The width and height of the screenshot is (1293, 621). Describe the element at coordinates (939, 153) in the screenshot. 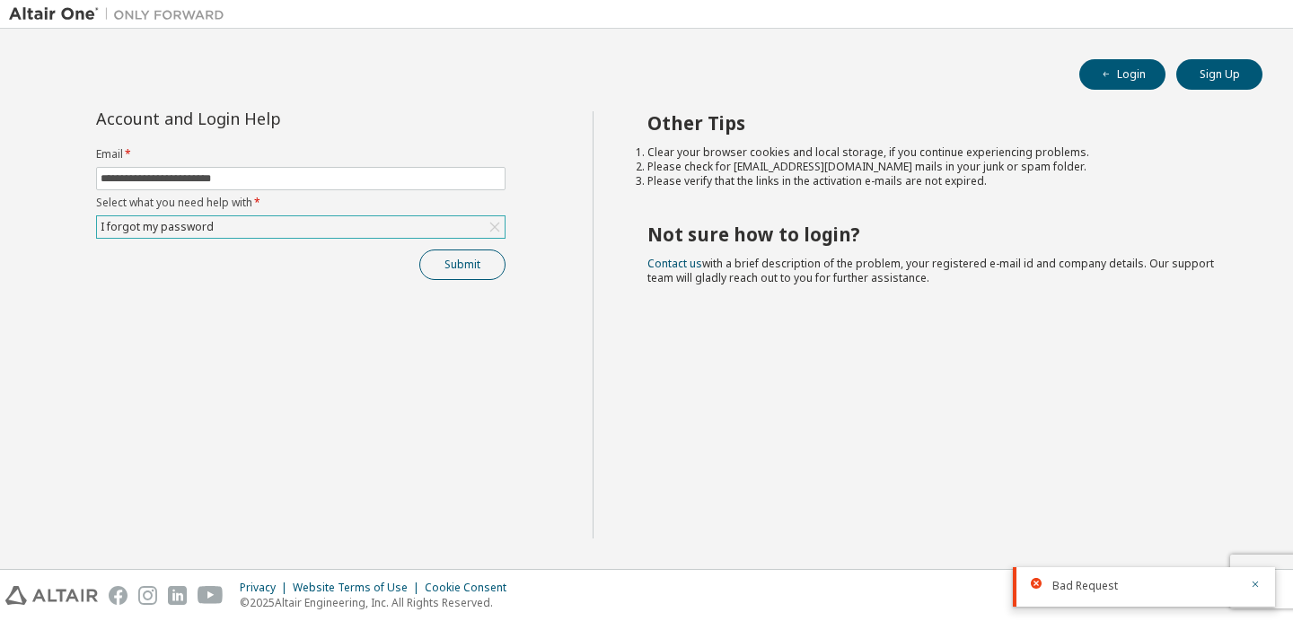

I see `li: Clear your browser cookies and local storage, if you continue experiencing problems.` at that location.